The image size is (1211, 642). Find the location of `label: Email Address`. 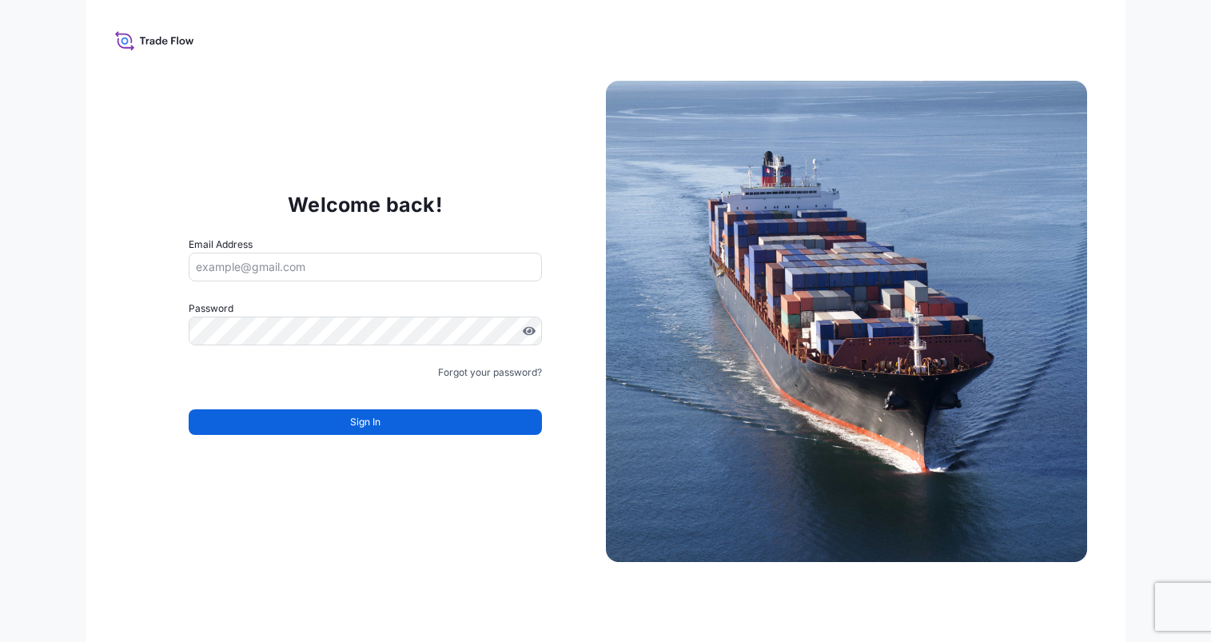

label: Email Address is located at coordinates (221, 245).